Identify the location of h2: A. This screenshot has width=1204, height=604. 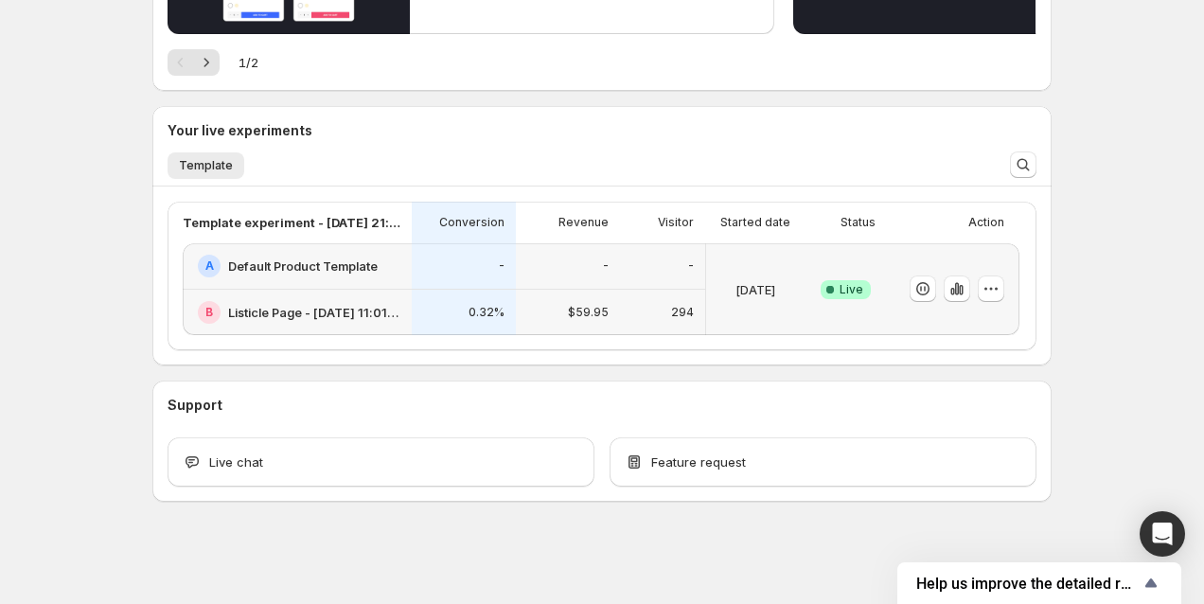
(209, 266).